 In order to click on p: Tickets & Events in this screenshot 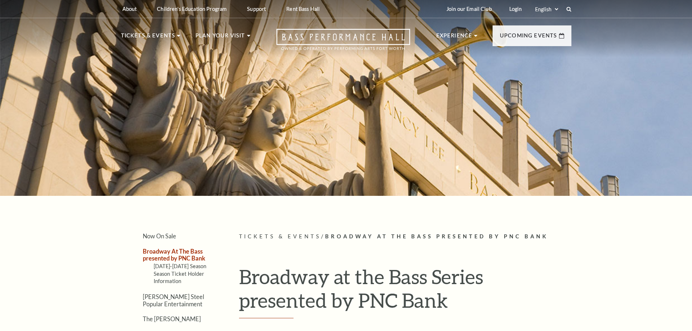, I will do `click(148, 38)`.